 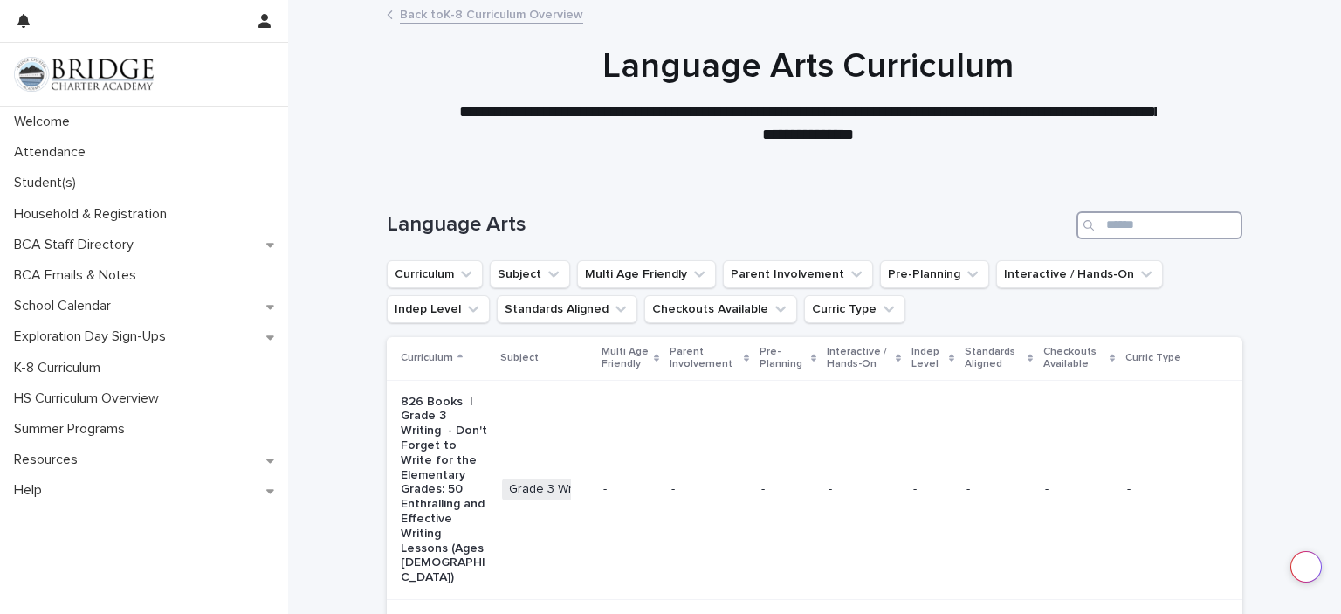 I want to click on p: K-8 Curriculum, so click(x=60, y=368).